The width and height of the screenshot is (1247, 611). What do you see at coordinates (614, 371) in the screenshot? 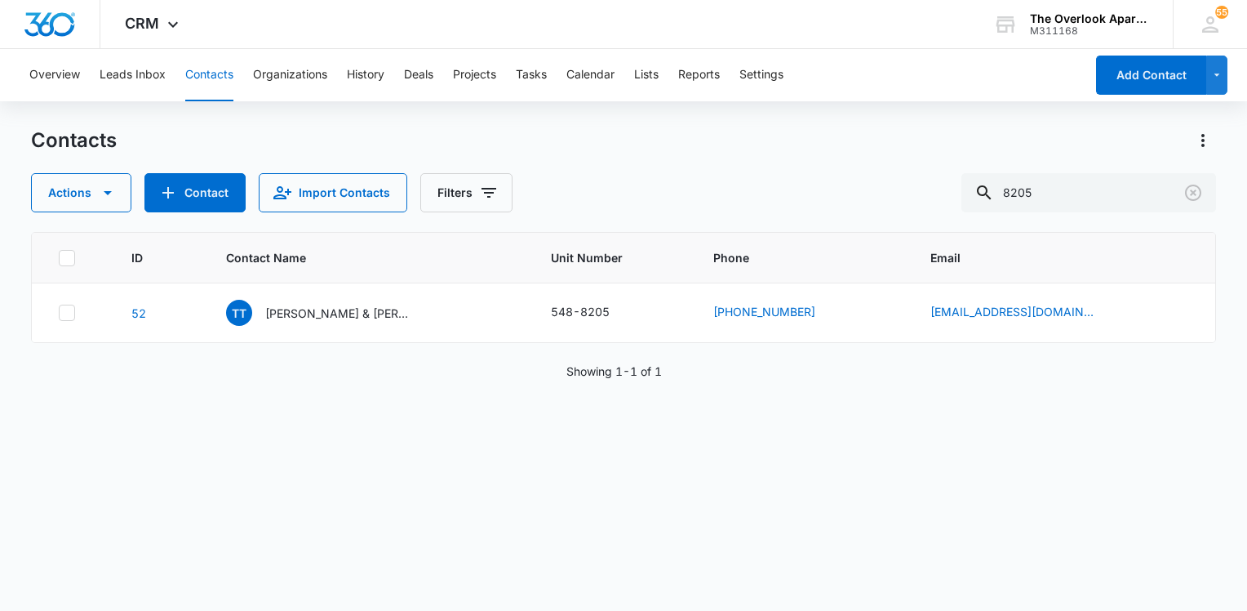
I see `p: Showing 1-1 of 1` at bounding box center [614, 371].